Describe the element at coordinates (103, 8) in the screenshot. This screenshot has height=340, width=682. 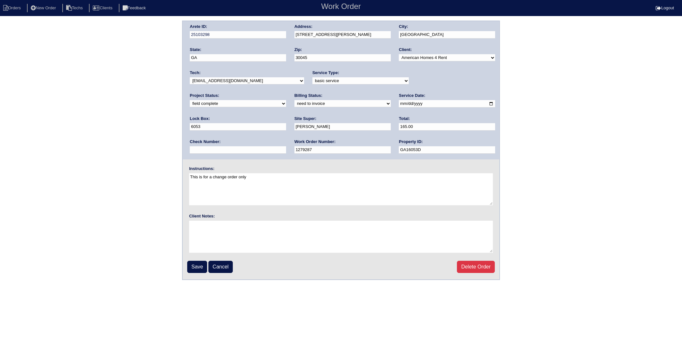
I see `li: Clients` at that location.